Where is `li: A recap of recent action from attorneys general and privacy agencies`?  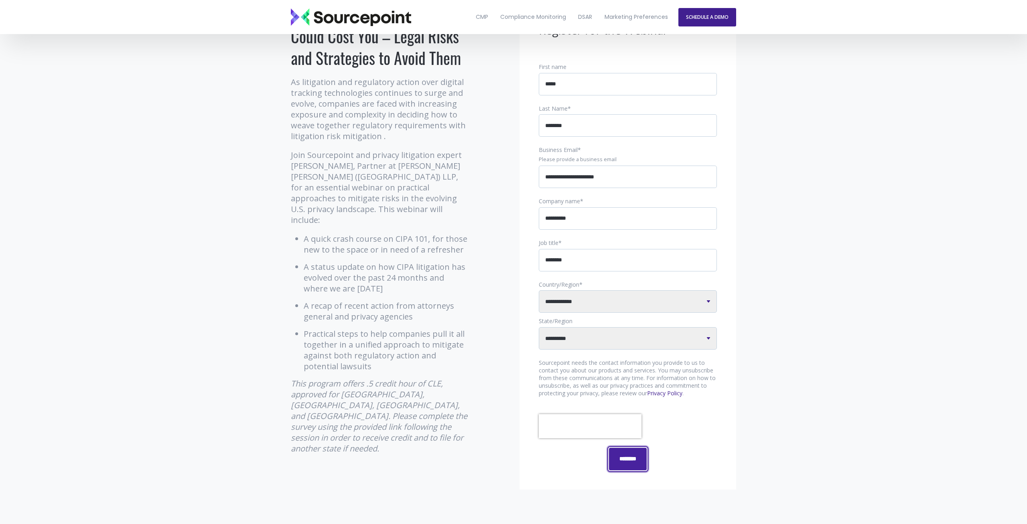 li: A recap of recent action from attorneys general and privacy agencies is located at coordinates (386, 311).